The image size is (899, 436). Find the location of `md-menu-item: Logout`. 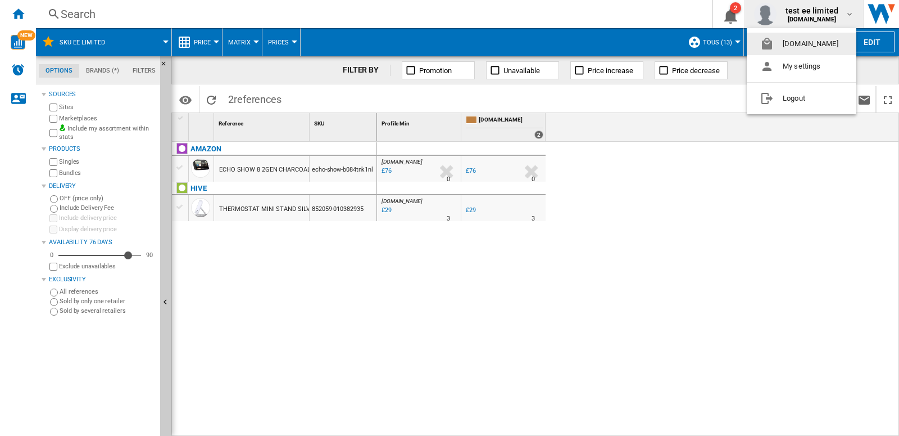

md-menu-item: Logout is located at coordinates (801, 98).